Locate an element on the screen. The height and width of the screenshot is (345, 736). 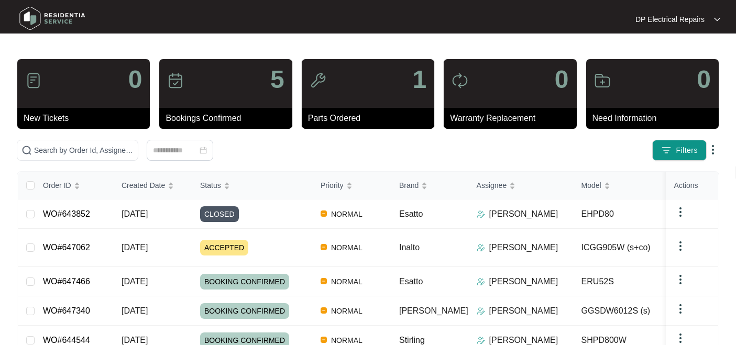
img: filter icon is located at coordinates (666, 150).